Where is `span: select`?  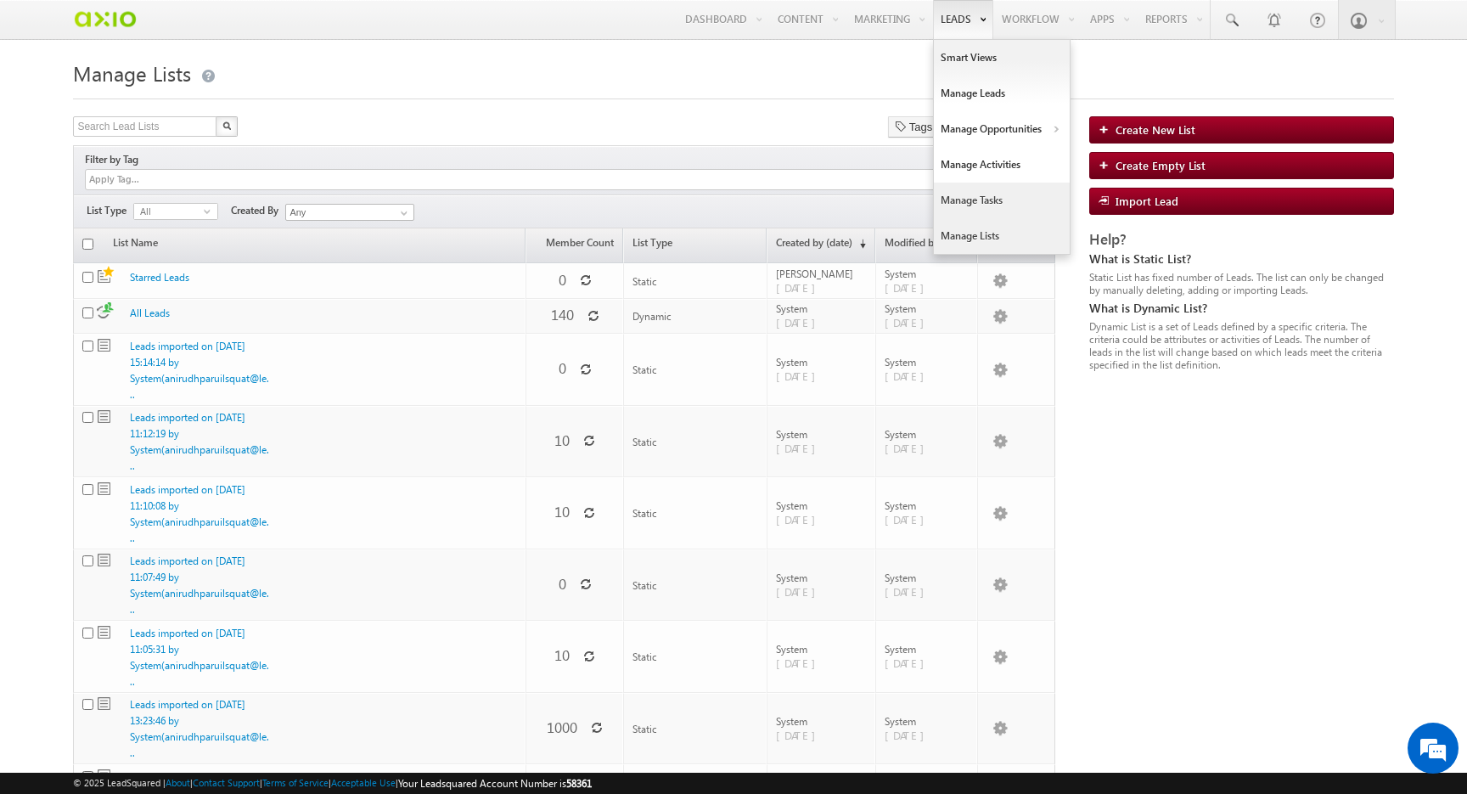
span: select is located at coordinates (211, 211).